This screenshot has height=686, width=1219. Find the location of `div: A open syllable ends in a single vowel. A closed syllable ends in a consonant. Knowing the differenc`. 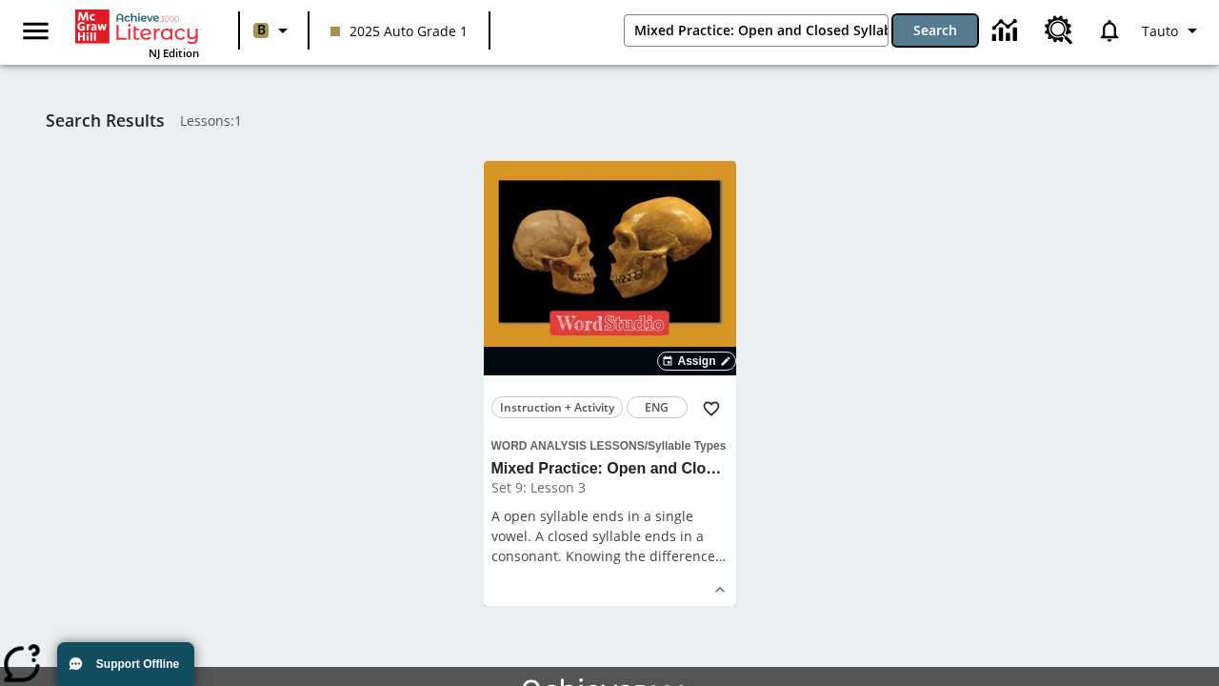

div: A open syllable ends in a single vowel. A closed syllable ends in a consonant. Knowing the differenc is located at coordinates (610, 535).